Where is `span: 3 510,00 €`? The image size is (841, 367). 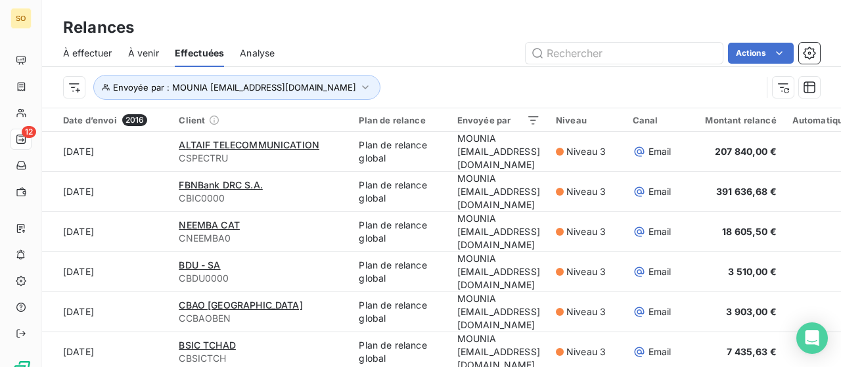
span: 3 510,00 € is located at coordinates (752, 271).